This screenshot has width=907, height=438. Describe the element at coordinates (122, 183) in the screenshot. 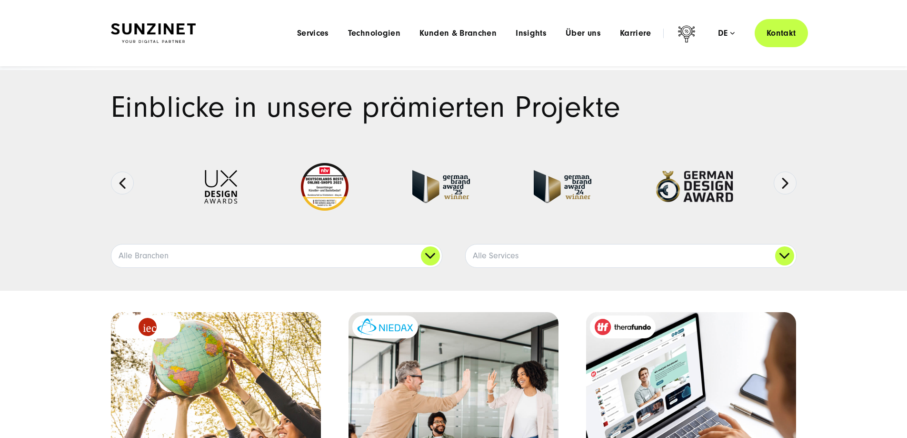

I see `button: Previous` at that location.